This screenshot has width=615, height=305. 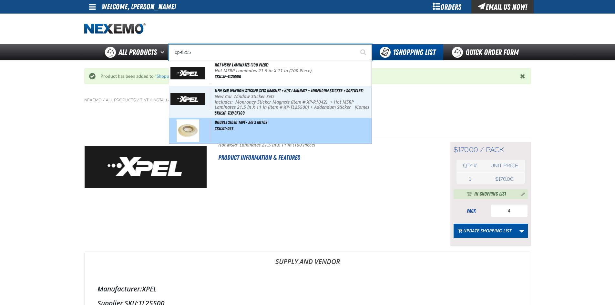 What do you see at coordinates (470, 166) in the screenshot?
I see `th: Qty #` at bounding box center [470, 166].